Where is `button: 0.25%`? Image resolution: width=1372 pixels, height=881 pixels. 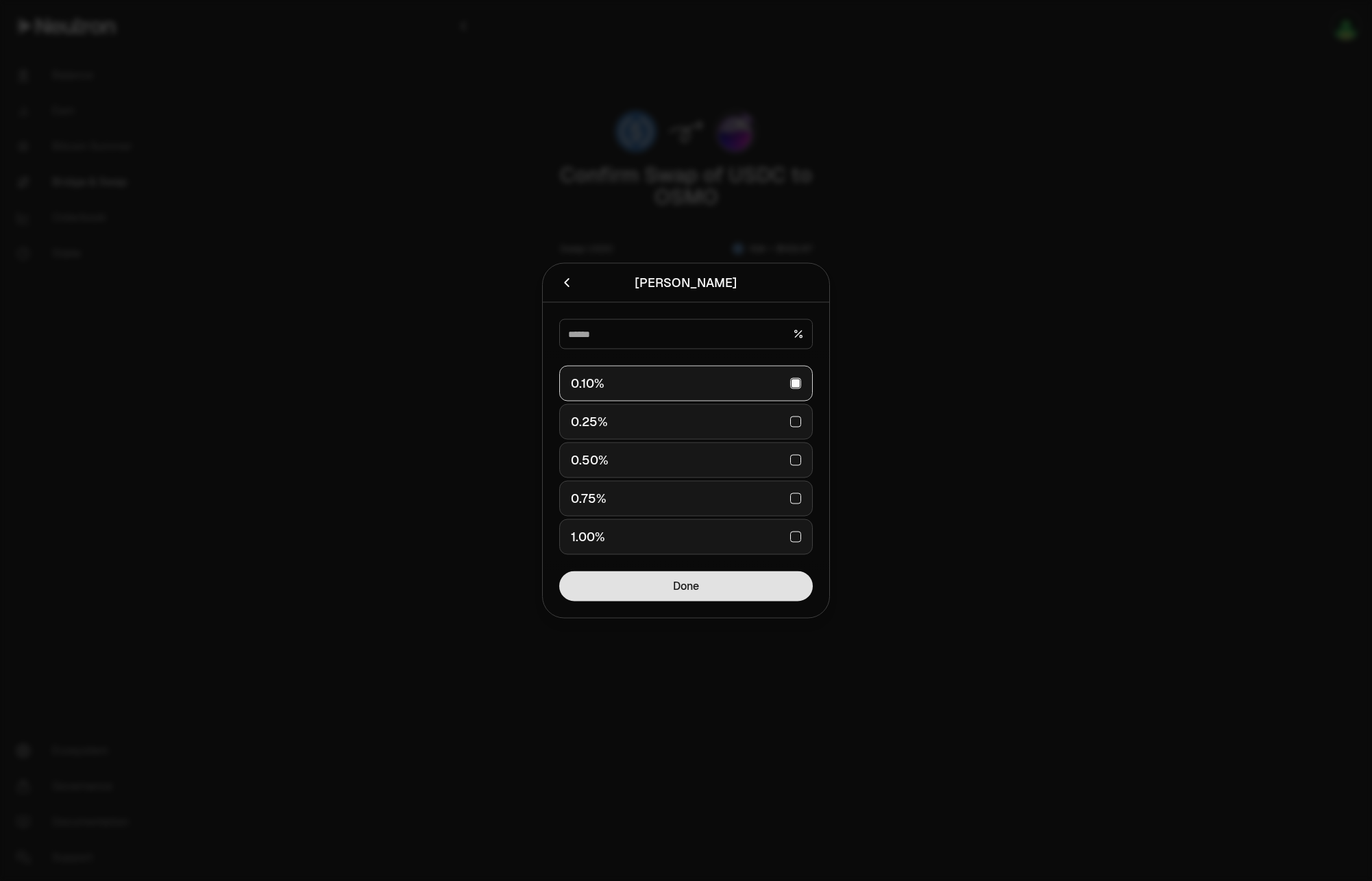 button: 0.25% is located at coordinates (686, 422).